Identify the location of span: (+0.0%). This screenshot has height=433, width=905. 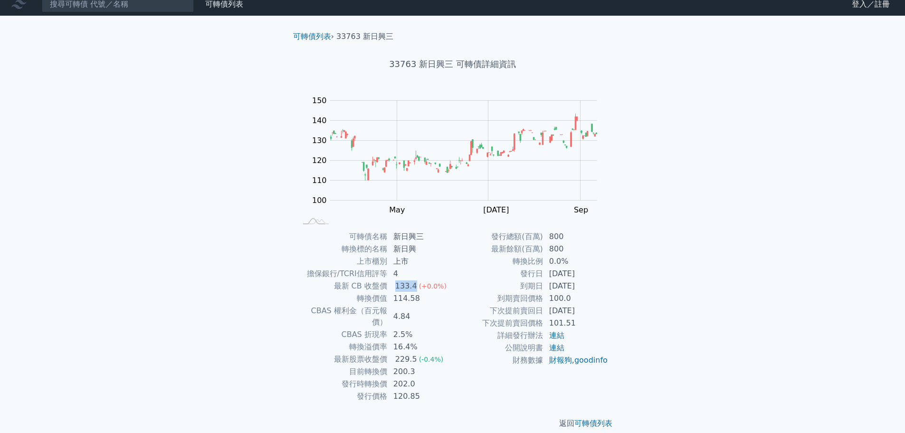
(433, 286).